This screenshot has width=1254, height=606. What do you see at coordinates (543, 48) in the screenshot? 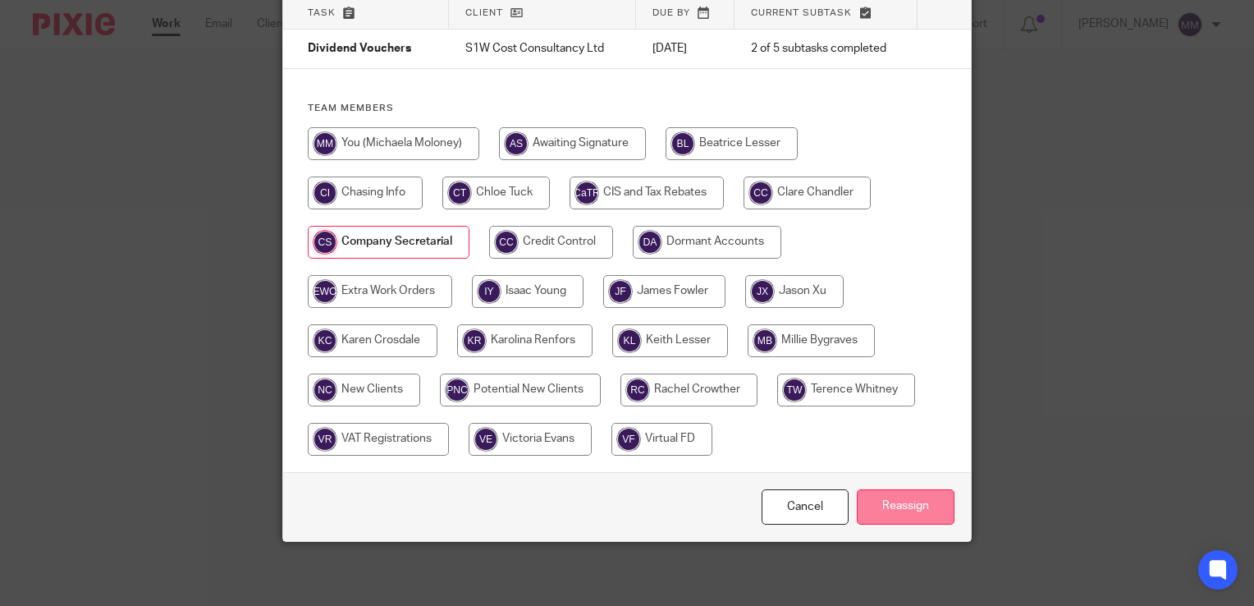
I see `p: S1W Cost Consultancy Ltd` at bounding box center [543, 48].